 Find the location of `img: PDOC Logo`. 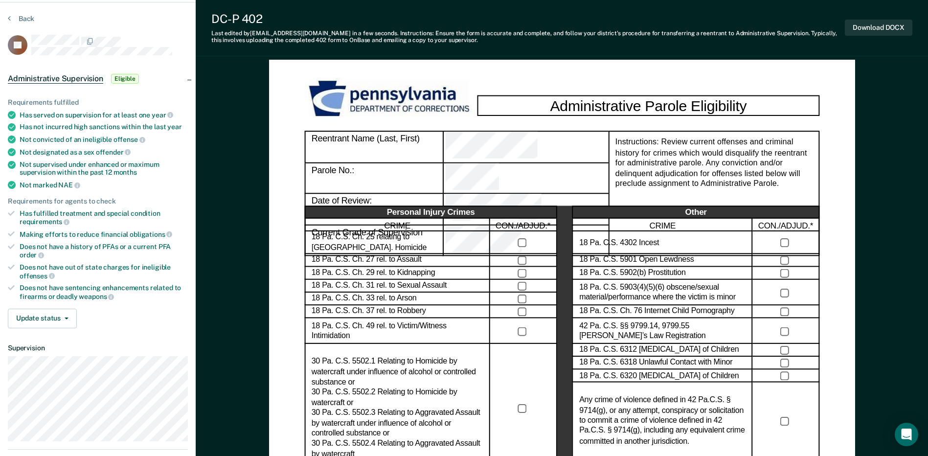

img: PDOC Logo is located at coordinates (390, 99).